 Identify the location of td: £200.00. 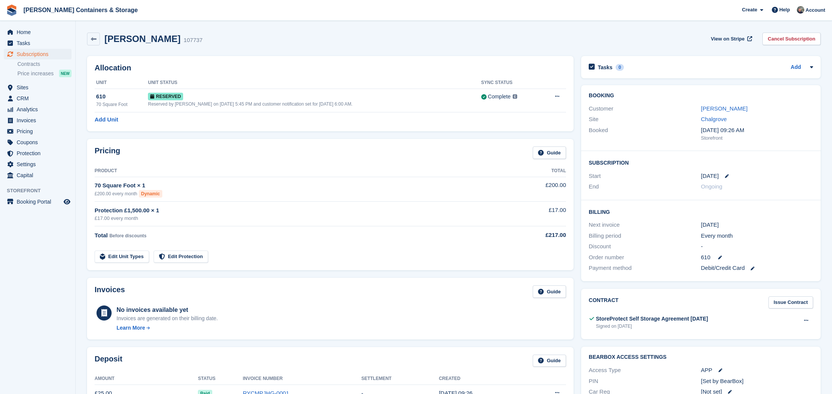
(530, 189).